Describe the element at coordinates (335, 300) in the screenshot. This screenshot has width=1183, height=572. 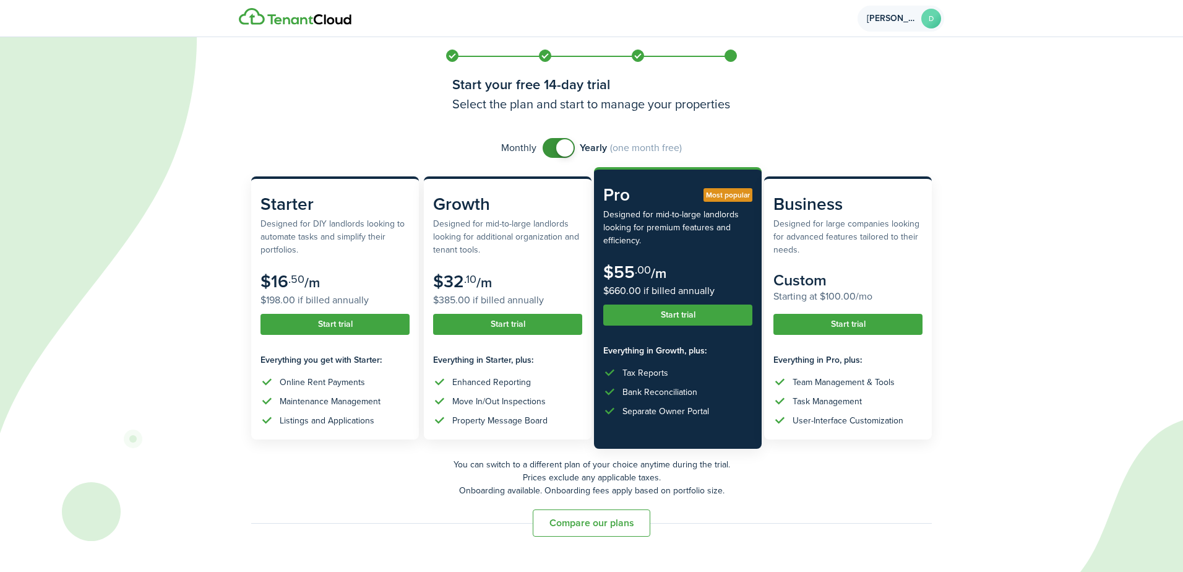
I see `subscription-pricing-card-price-annual: $198.00 if billed annually` at that location.